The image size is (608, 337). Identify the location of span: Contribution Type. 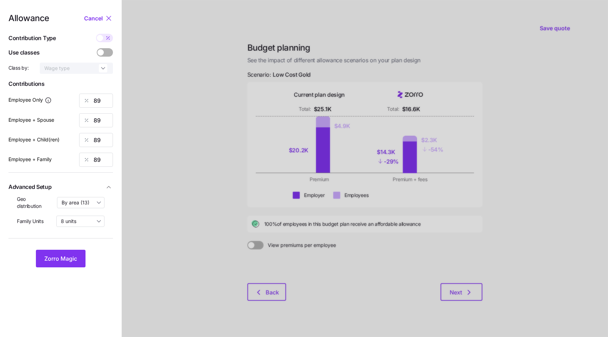
(32, 38).